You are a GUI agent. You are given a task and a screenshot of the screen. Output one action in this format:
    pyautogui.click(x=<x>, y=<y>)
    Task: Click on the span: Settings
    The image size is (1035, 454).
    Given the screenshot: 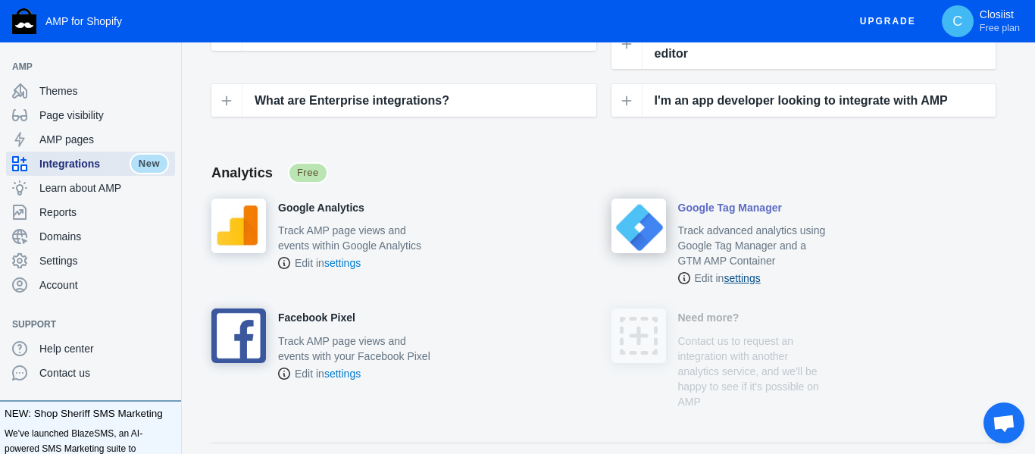 What is the action you would take?
    pyautogui.click(x=104, y=261)
    